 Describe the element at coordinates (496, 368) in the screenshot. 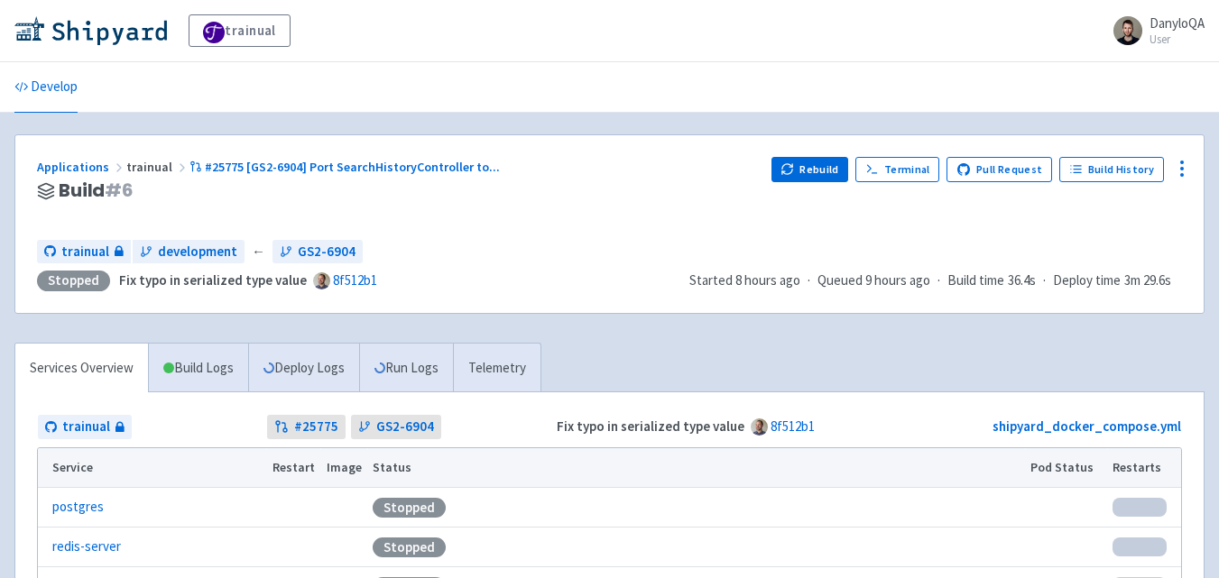

I see `a: Telemetry` at that location.